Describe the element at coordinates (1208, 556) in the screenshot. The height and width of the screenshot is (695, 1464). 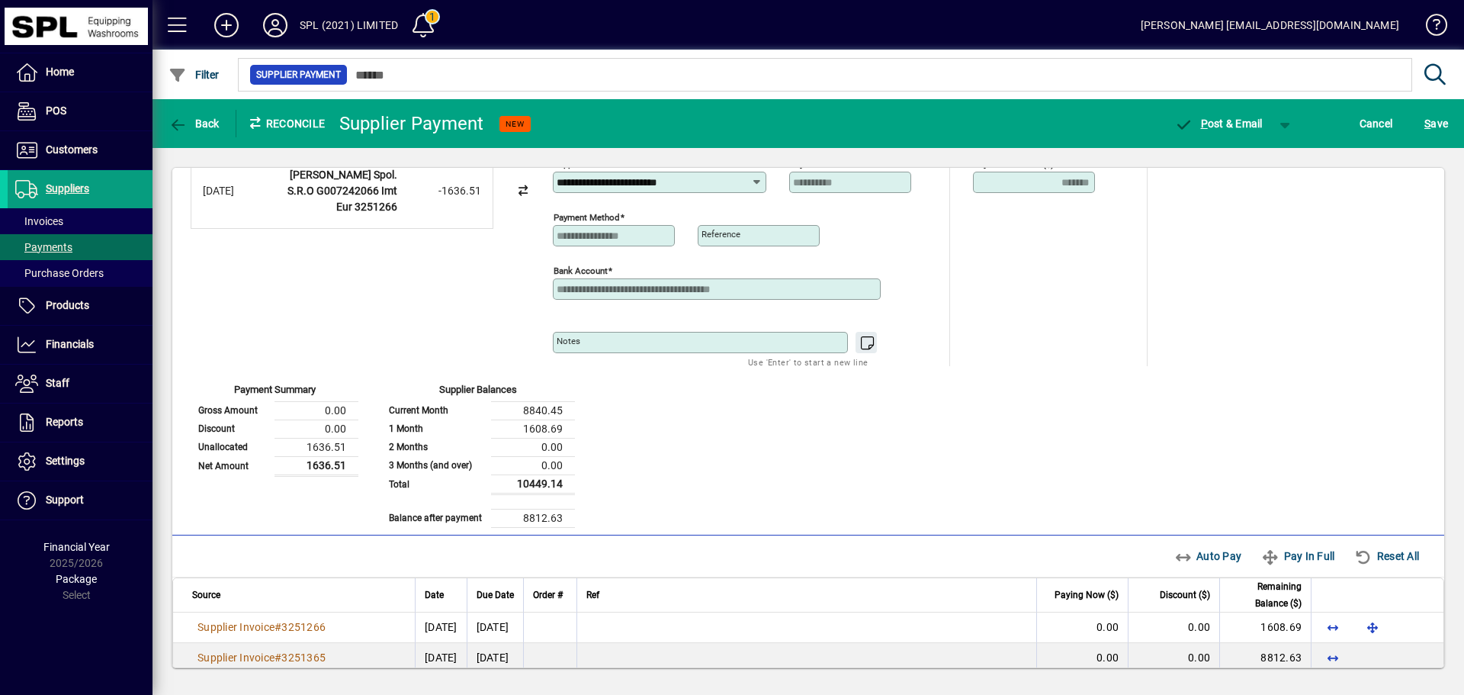
I see `span: Auto Pay` at that location.